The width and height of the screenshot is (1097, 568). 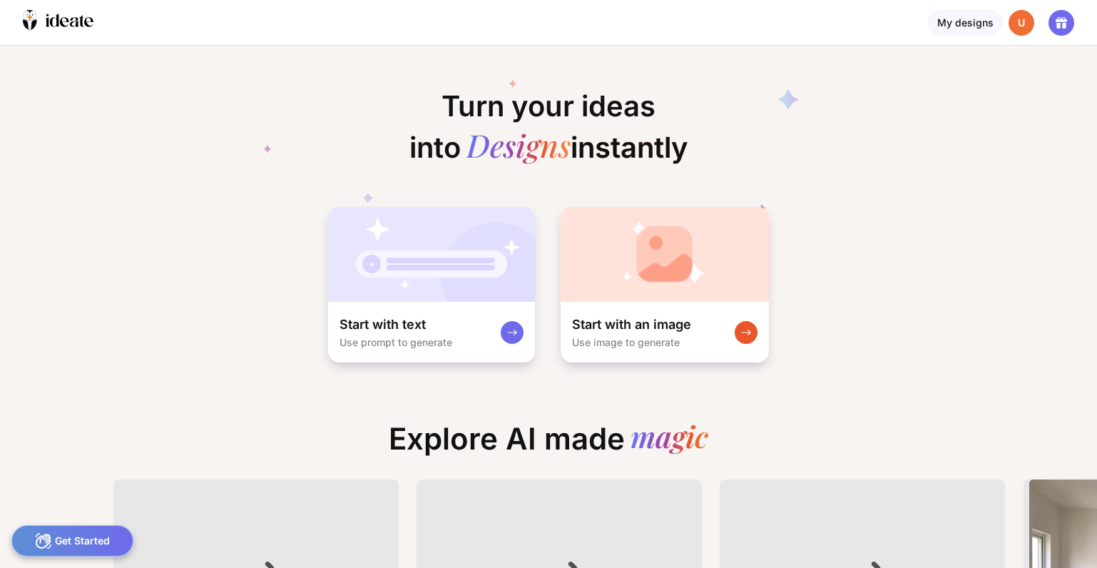 I want to click on div: Use image to generate, so click(x=626, y=342).